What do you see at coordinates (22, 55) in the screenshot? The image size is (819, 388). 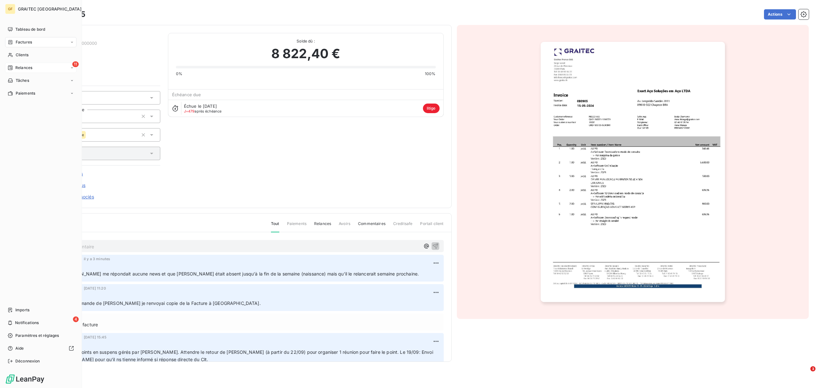 I see `span: Clients` at bounding box center [22, 55].